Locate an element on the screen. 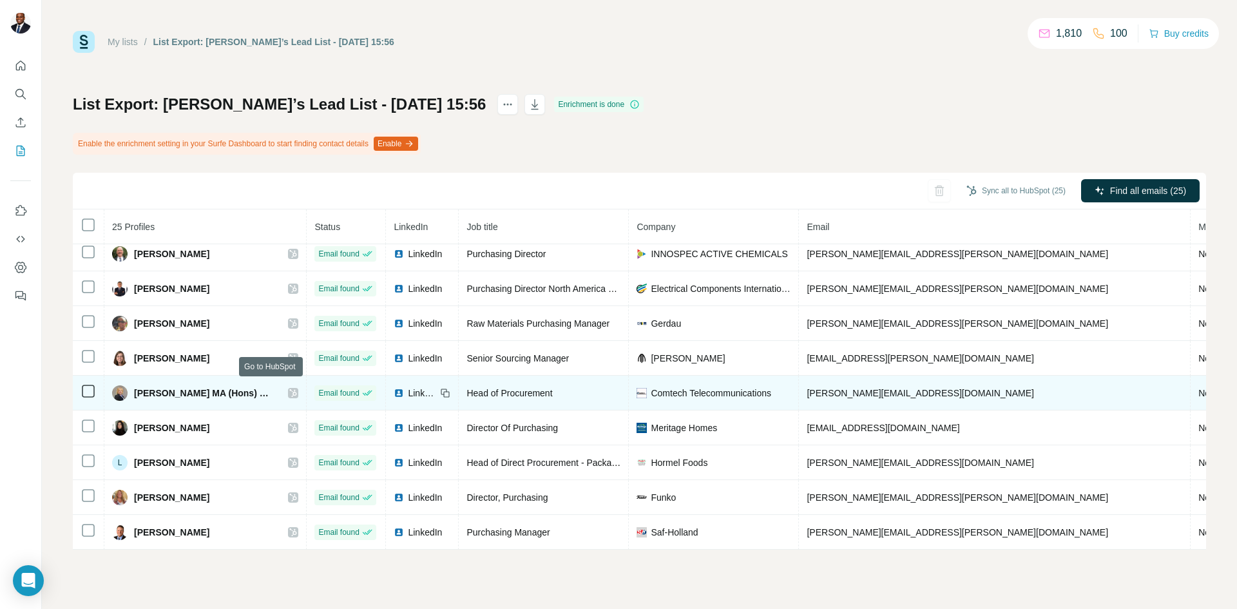 The height and width of the screenshot is (609, 1237). button: Sync all to HubSpot (25) is located at coordinates (1016, 191).